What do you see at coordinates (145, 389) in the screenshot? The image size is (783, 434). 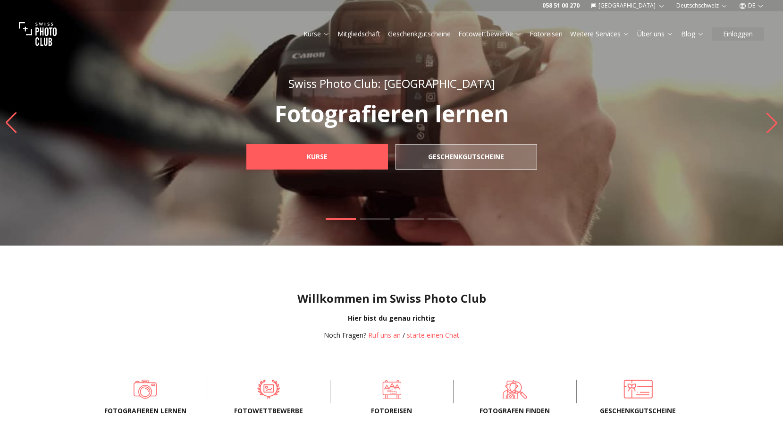 I see `a: Fotografieren lernen` at bounding box center [145, 389].